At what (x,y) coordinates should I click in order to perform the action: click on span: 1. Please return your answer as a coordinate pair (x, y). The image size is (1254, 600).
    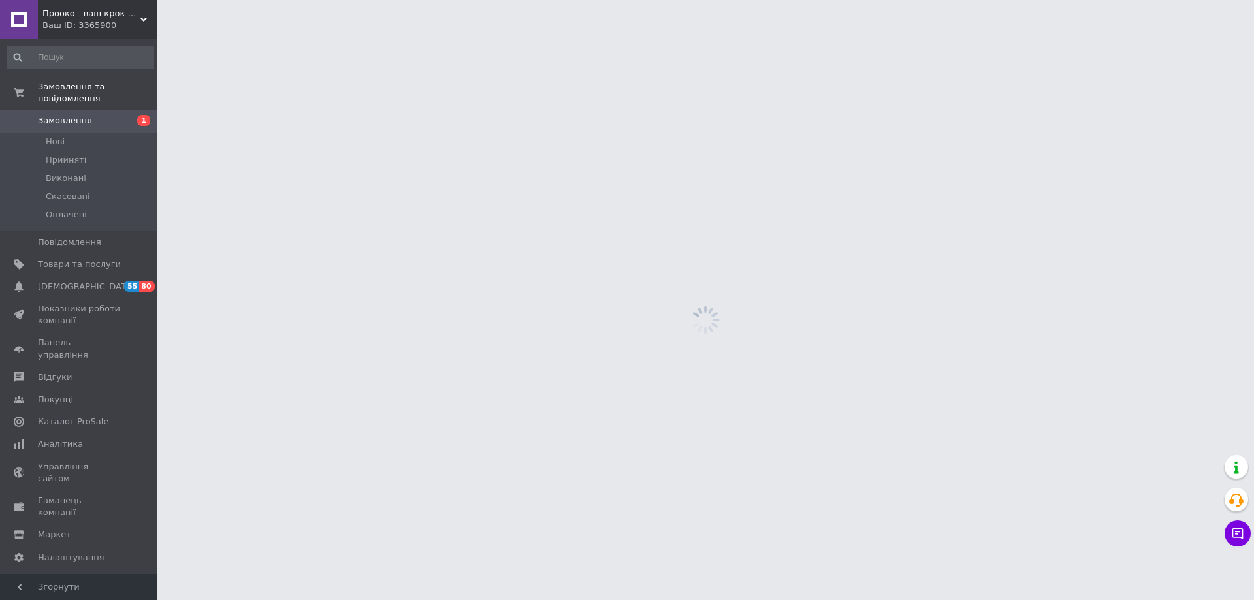
    Looking at the image, I should click on (144, 120).